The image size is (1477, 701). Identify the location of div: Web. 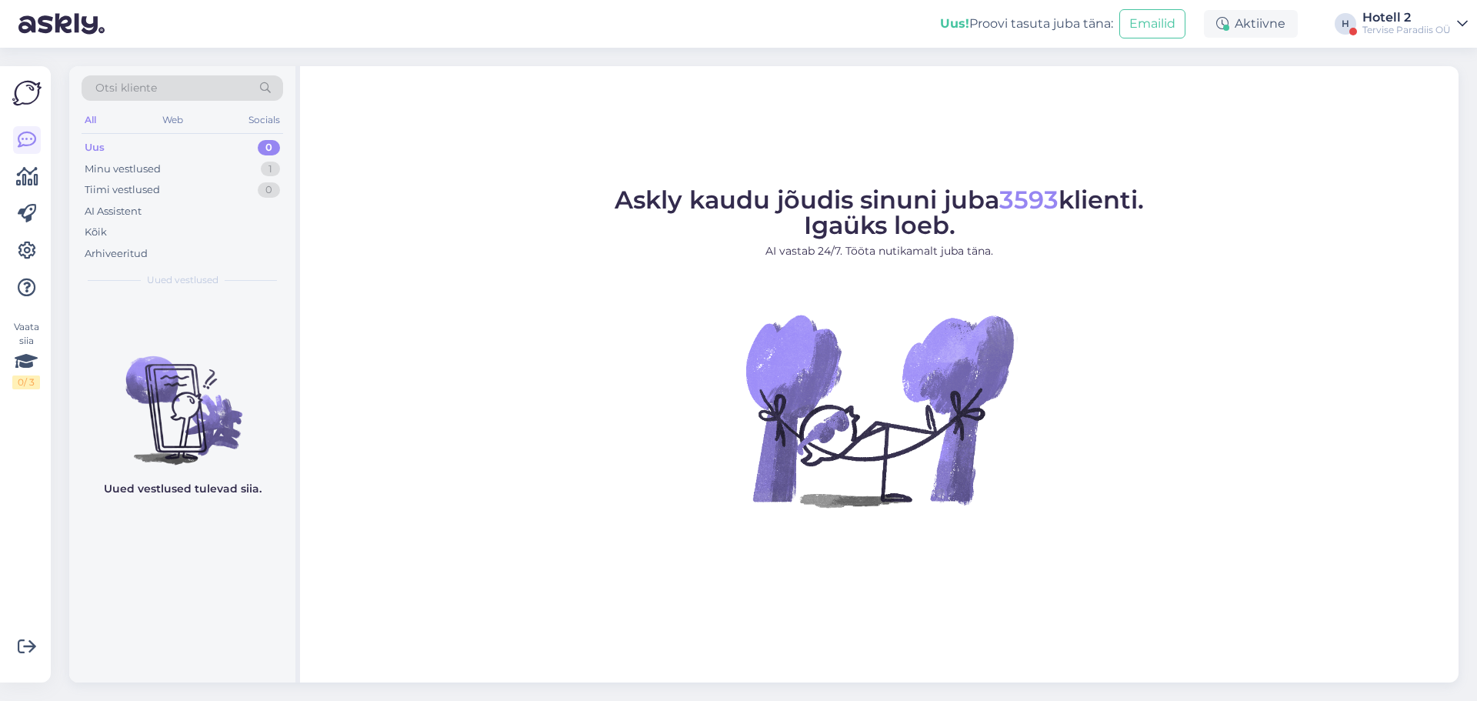
(172, 120).